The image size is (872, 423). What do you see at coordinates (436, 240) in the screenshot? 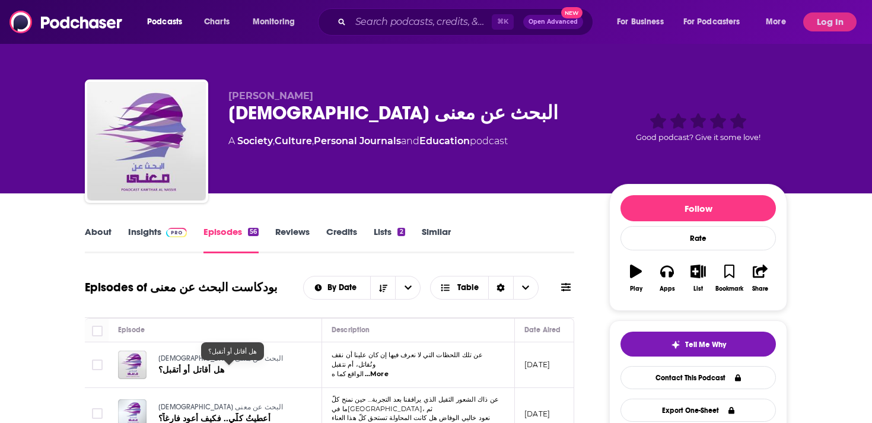
I see `a: Similar` at bounding box center [436, 240].